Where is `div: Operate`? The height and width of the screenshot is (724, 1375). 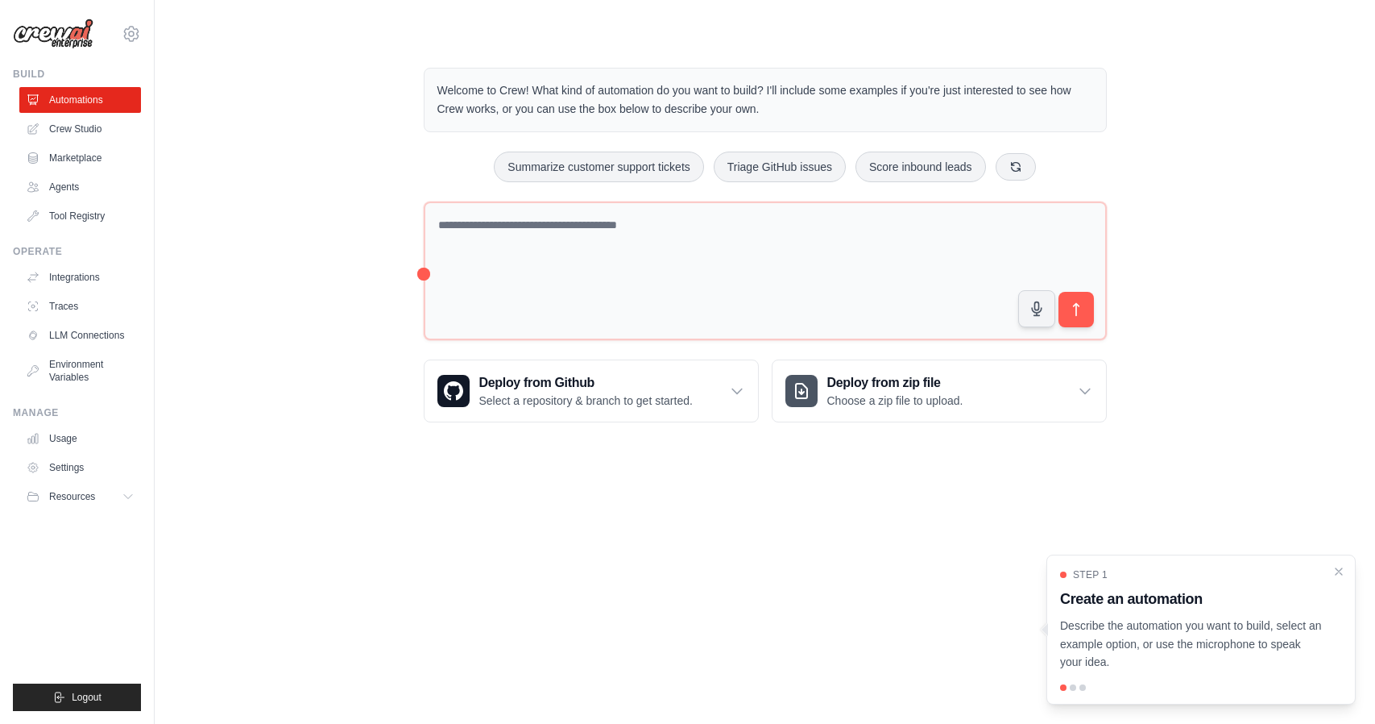
div: Operate is located at coordinates (77, 251).